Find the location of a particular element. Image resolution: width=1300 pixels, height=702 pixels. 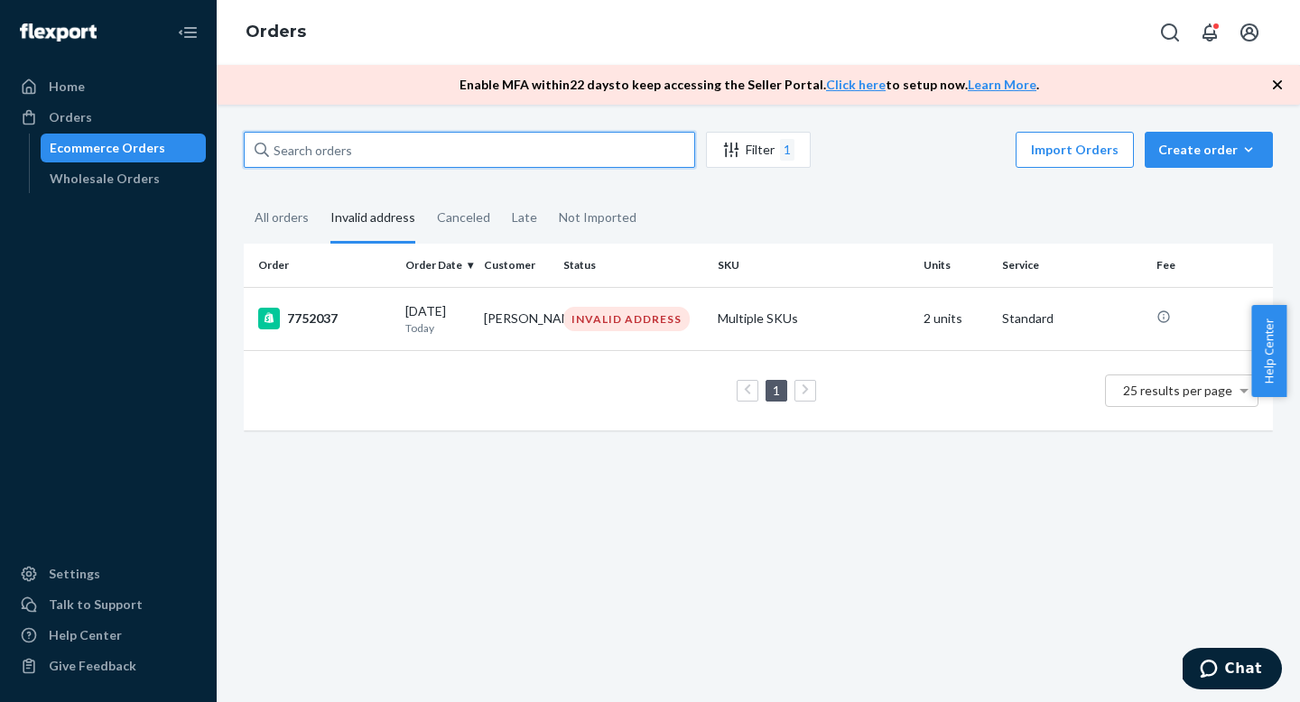

p: Standard is located at coordinates (1072, 319).